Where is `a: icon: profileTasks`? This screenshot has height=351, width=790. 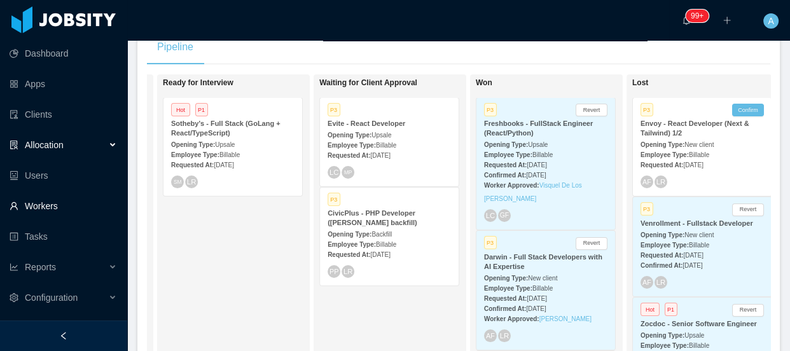 a: icon: profileTasks is located at coordinates (63, 237).